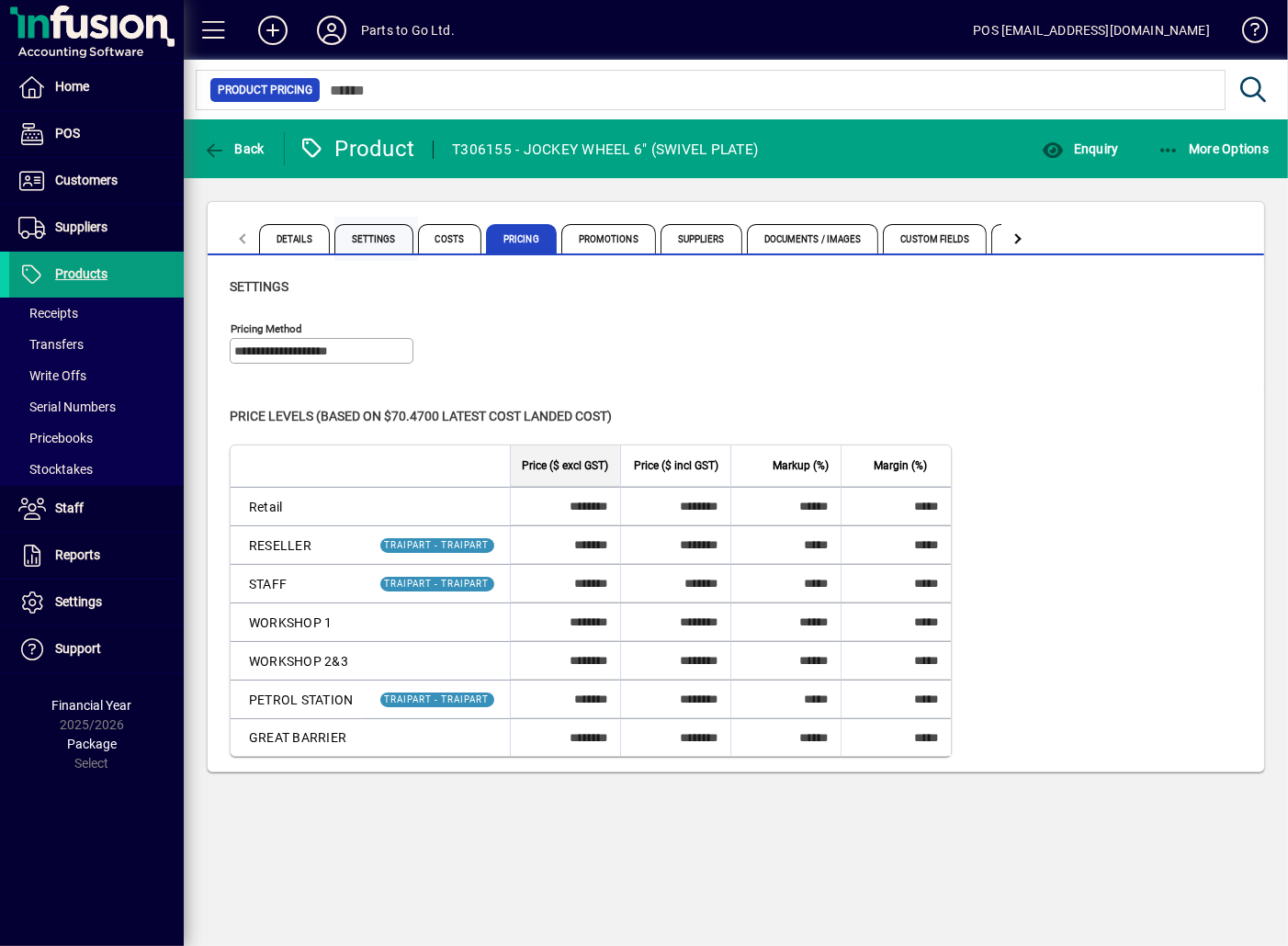 Image resolution: width=1288 pixels, height=946 pixels. What do you see at coordinates (96, 313) in the screenshot?
I see `a: Receipts` at bounding box center [96, 313].